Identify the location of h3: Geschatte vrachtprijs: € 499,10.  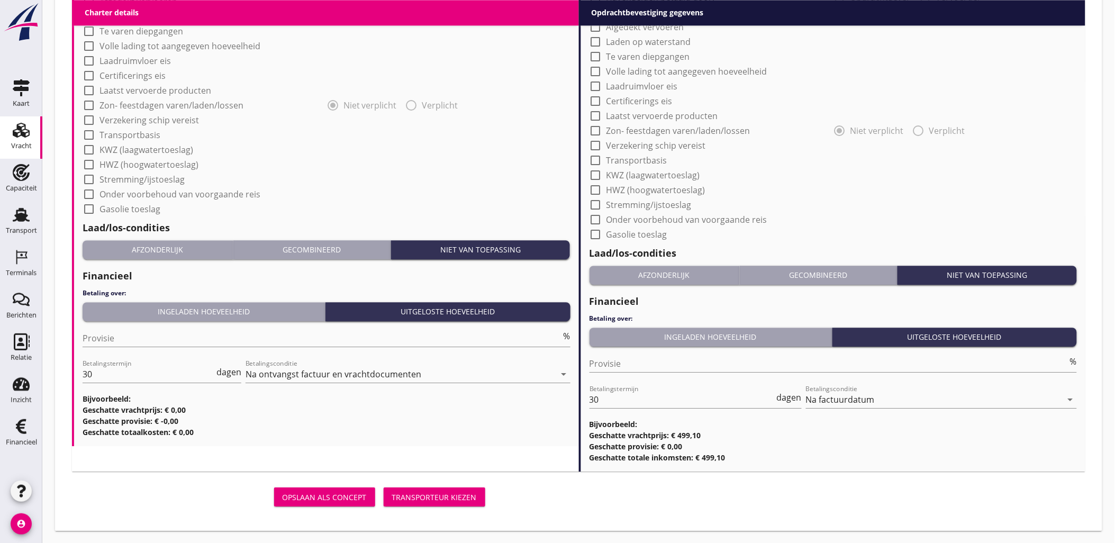
(833, 435).